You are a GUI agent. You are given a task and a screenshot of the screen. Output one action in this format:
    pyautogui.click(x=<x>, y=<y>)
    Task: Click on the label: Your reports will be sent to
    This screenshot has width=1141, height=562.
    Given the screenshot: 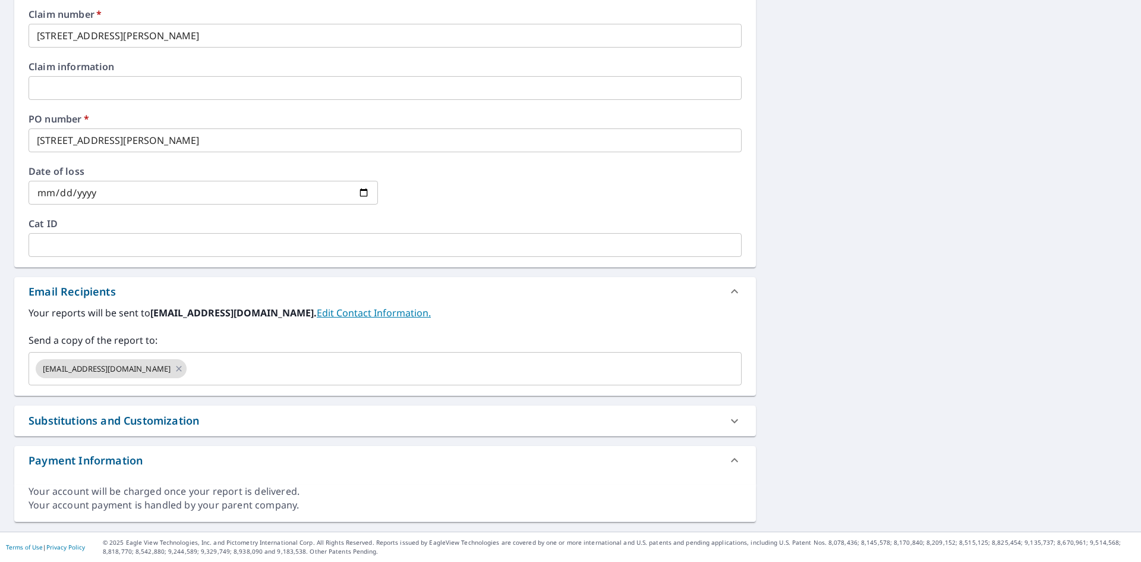 What is the action you would take?
    pyautogui.click(x=385, y=313)
    